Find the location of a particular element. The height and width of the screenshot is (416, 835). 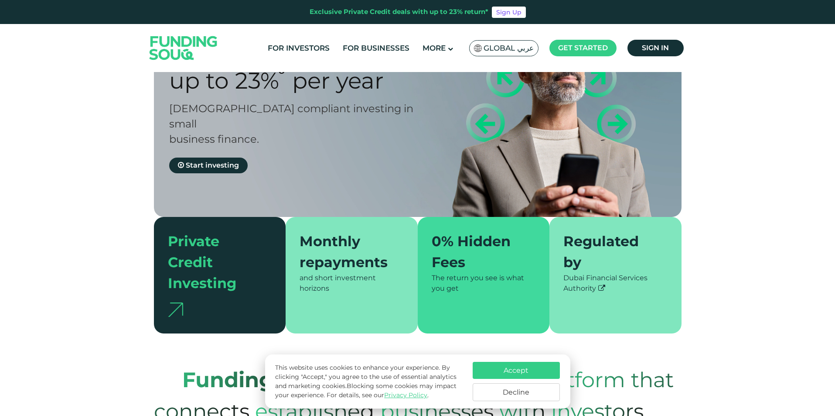

button: Decline is located at coordinates (516, 392).